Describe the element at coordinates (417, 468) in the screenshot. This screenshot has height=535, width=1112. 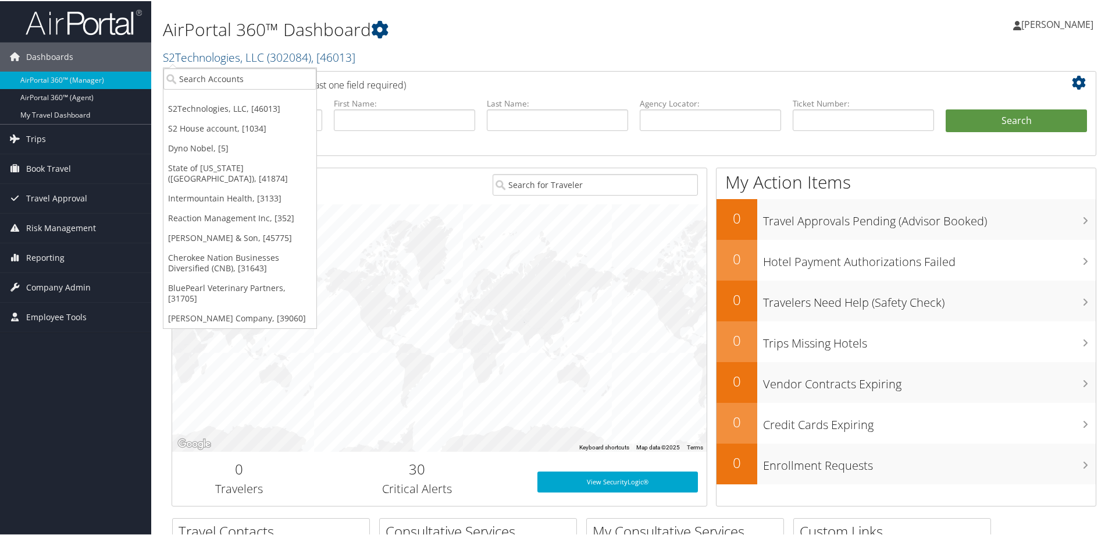
I see `h2: 30` at that location.